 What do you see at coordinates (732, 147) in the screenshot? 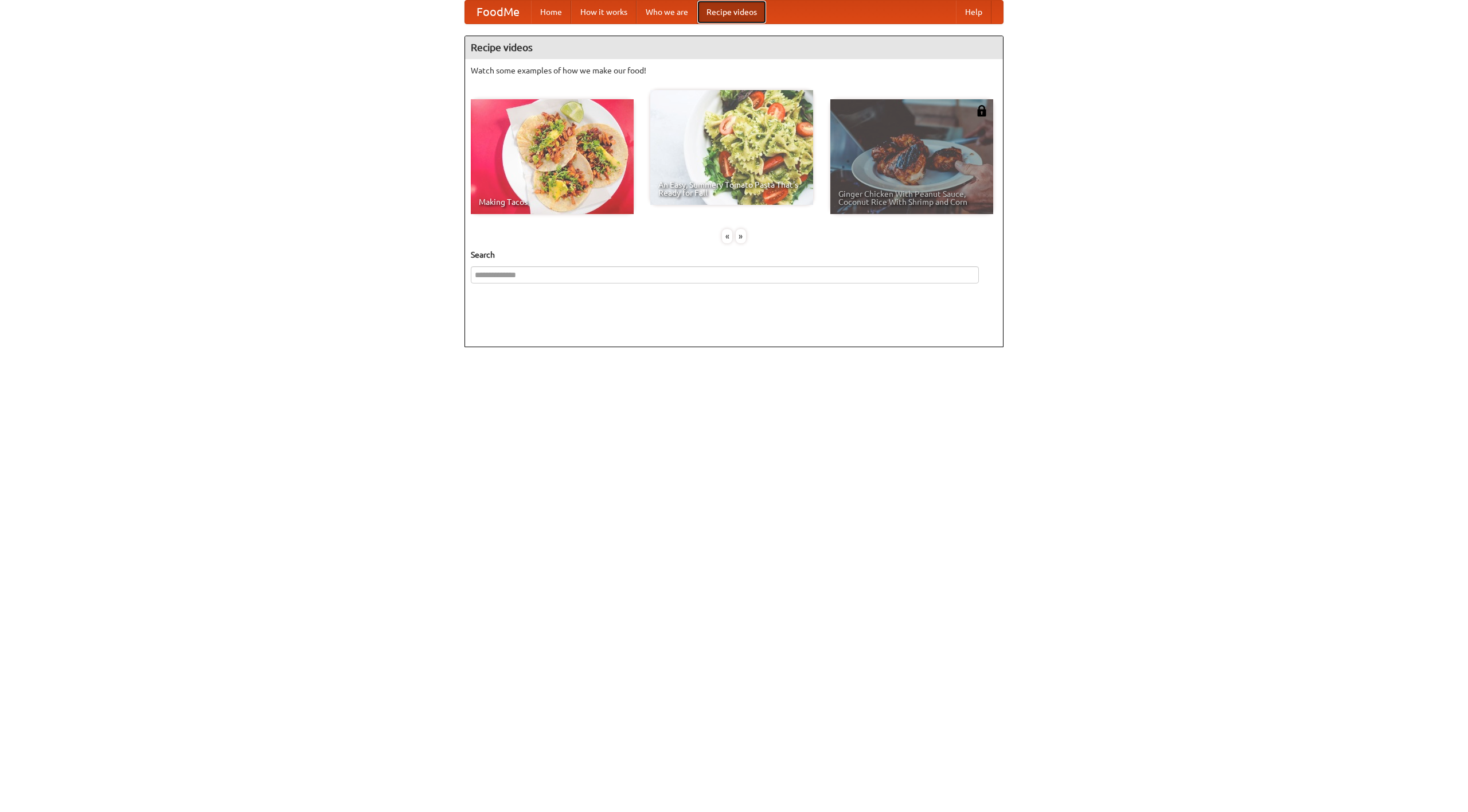
I see `a: An Easy, Summery Tomato Pasta That's Ready for Fall` at bounding box center [732, 147].